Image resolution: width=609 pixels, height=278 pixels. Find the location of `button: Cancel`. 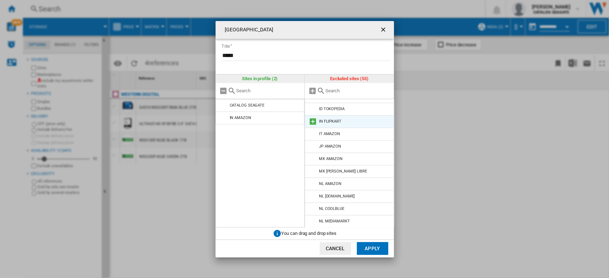

button: Cancel is located at coordinates (335, 249).